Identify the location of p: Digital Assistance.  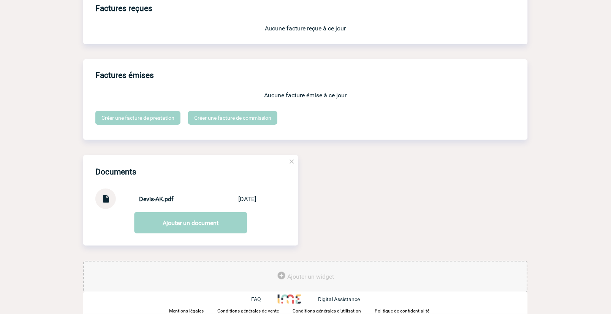
(339, 299).